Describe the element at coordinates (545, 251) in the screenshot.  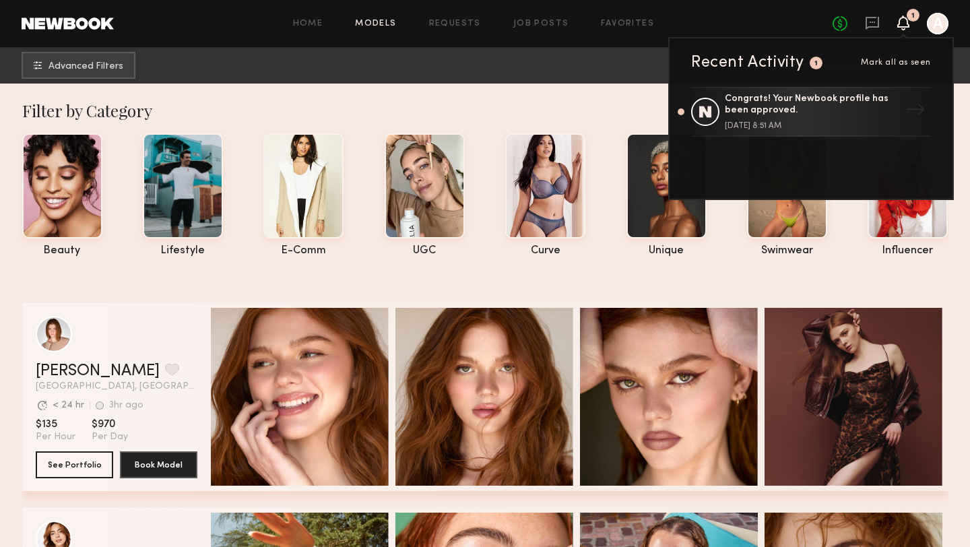
I see `div: curve` at that location.